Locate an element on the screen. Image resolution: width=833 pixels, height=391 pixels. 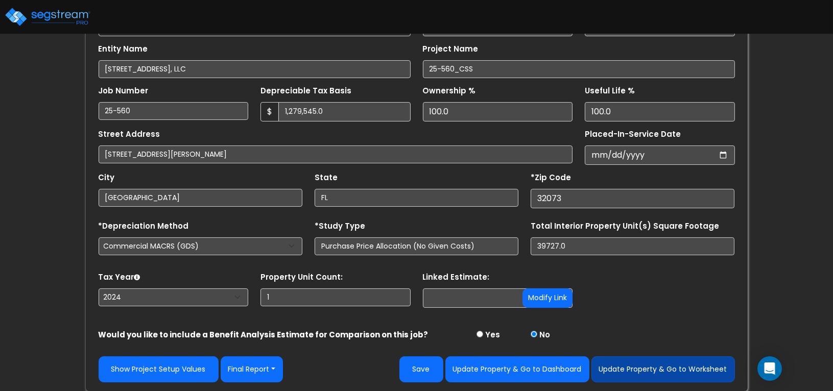
input: Entity Name is located at coordinates (254, 69).